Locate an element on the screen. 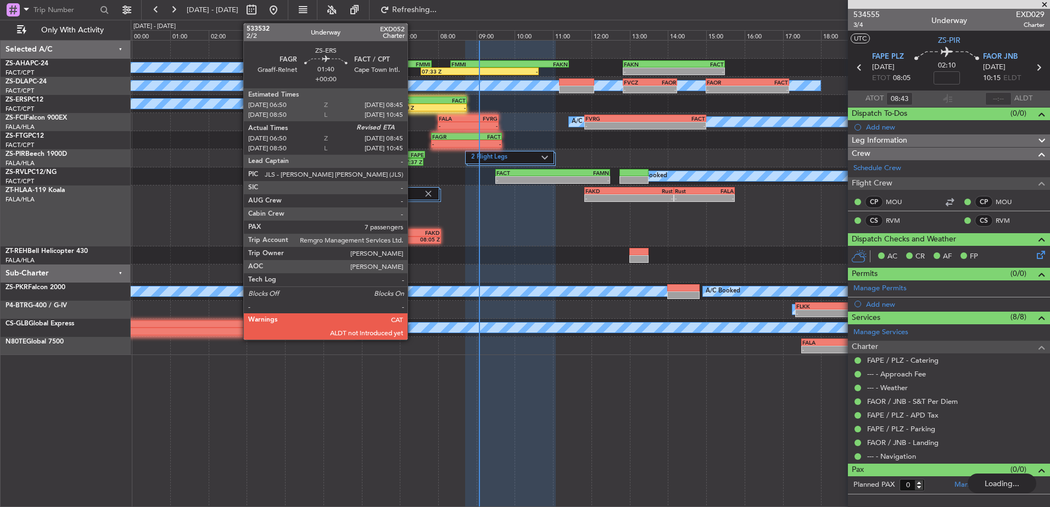 Image resolution: width=1050 pixels, height=507 pixels. label: 2 Flight Legs is located at coordinates (506, 158).